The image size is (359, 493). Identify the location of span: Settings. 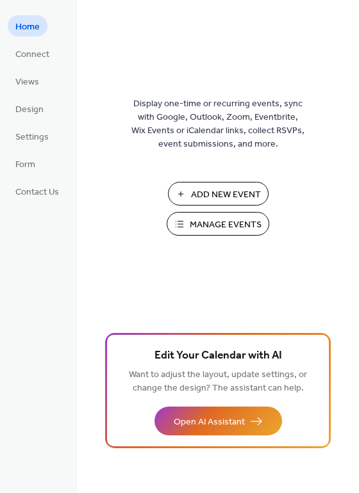
(32, 137).